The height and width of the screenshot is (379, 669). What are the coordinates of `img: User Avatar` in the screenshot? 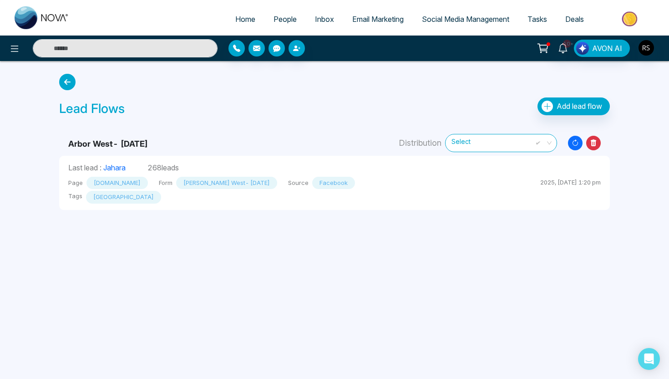 It's located at (647, 48).